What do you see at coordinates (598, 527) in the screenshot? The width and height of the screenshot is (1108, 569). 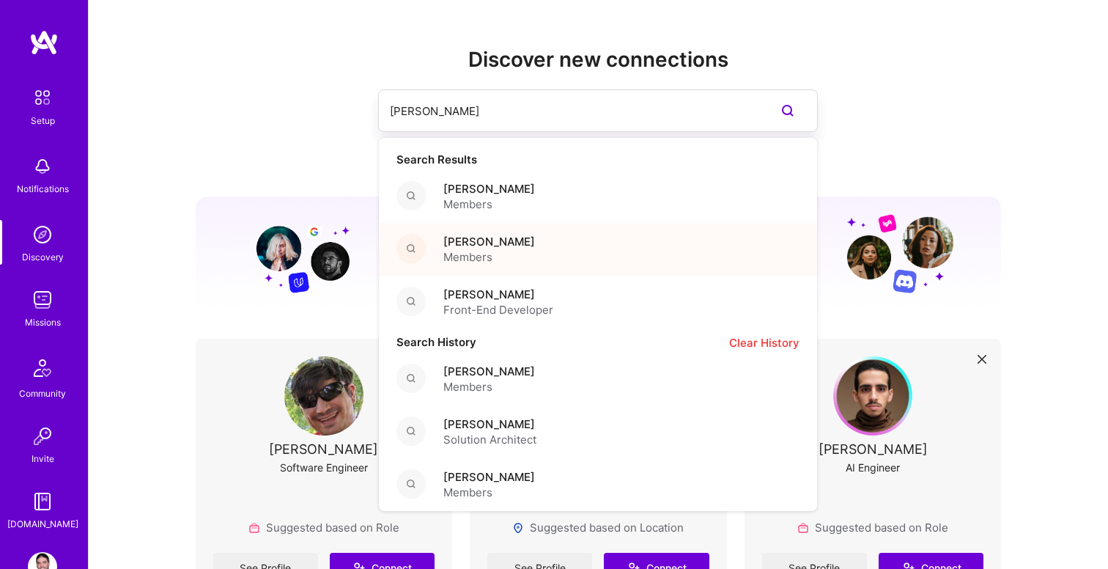 I see `div: Suggested based on Location` at bounding box center [598, 527].